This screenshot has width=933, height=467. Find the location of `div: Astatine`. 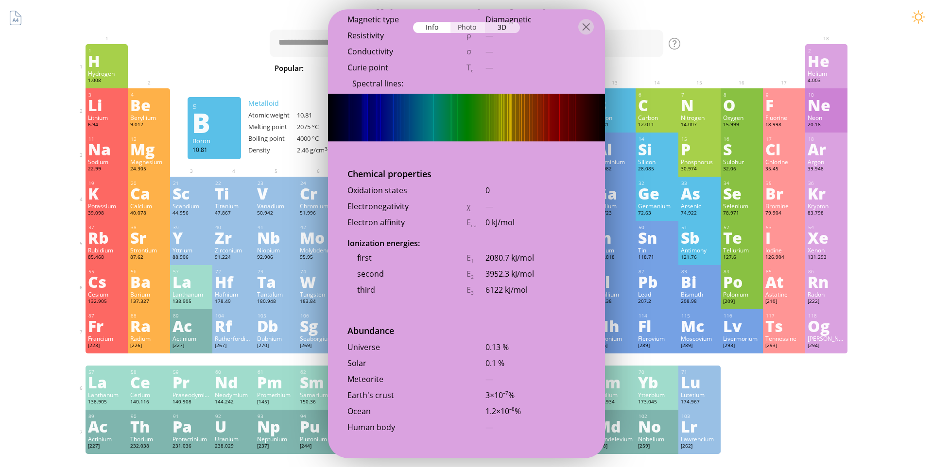

div: Astatine is located at coordinates (783, 294).